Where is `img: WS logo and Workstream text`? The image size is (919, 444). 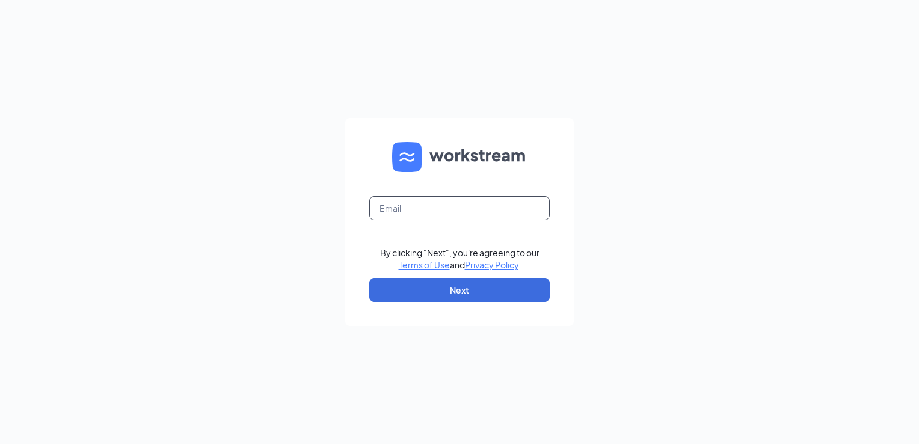 img: WS logo and Workstream text is located at coordinates (460, 157).